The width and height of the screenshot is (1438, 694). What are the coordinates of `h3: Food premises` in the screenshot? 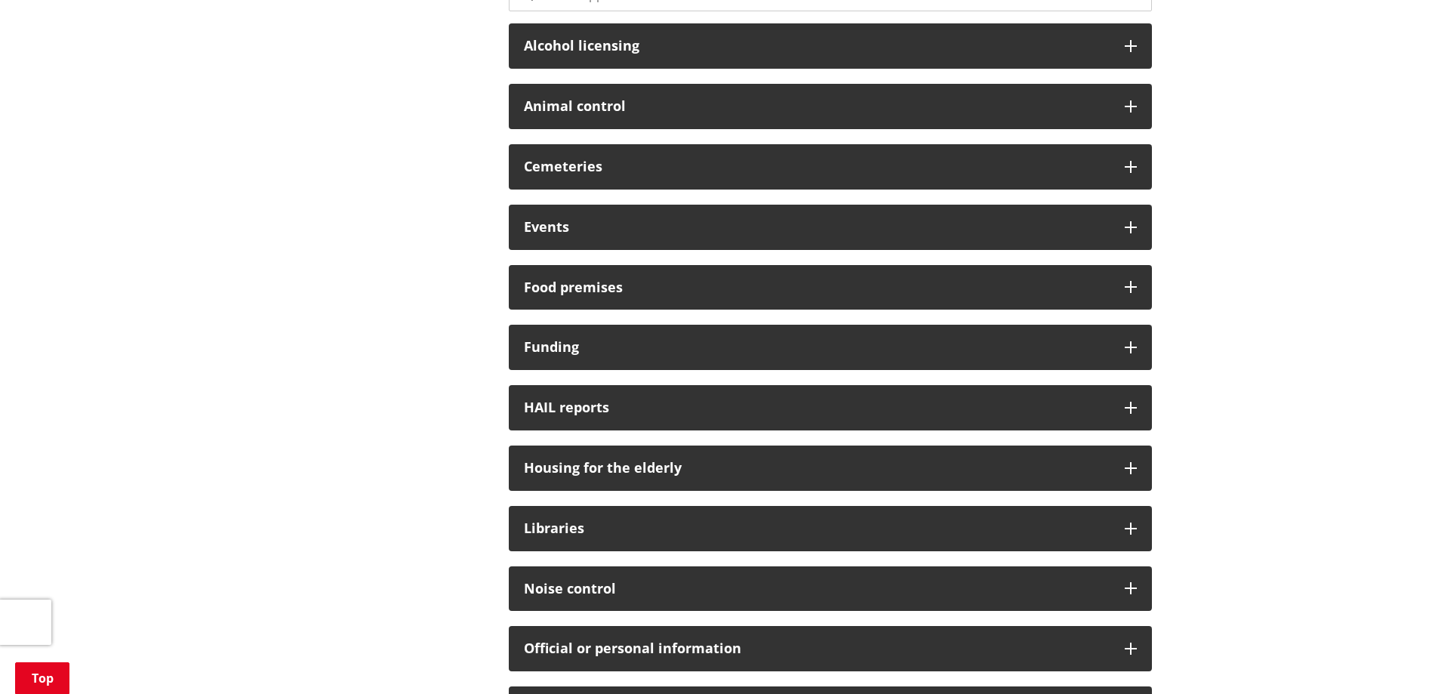 It's located at (817, 288).